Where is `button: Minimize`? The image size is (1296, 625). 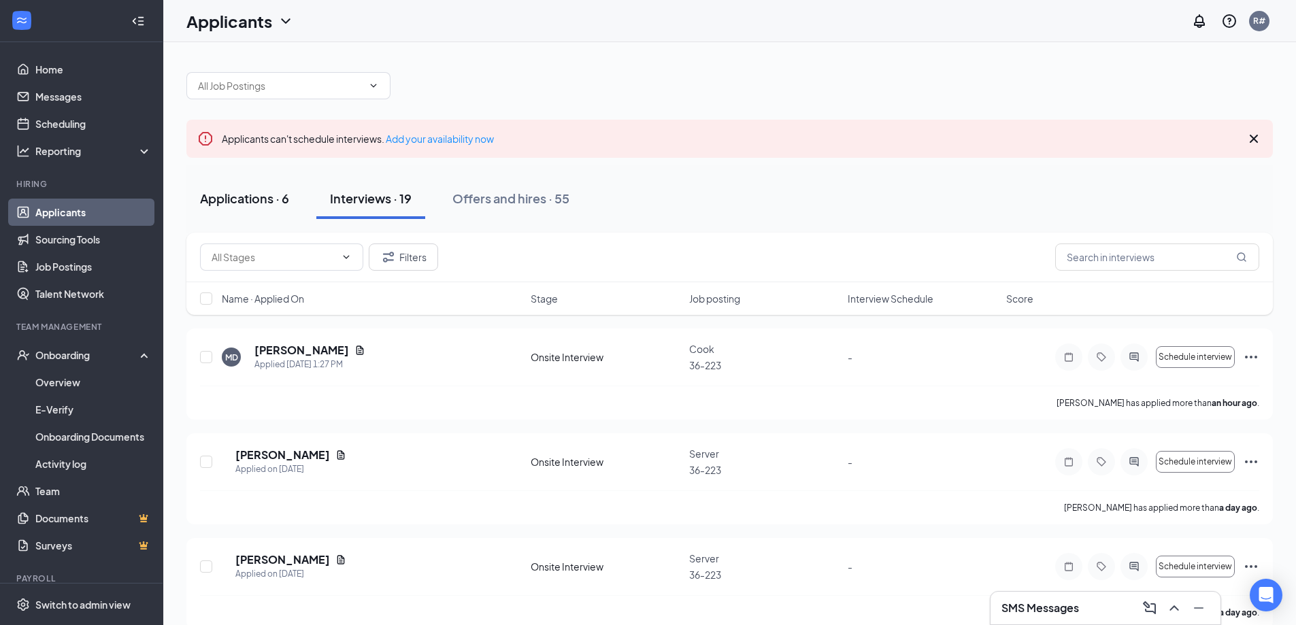 button: Minimize is located at coordinates (1199, 608).